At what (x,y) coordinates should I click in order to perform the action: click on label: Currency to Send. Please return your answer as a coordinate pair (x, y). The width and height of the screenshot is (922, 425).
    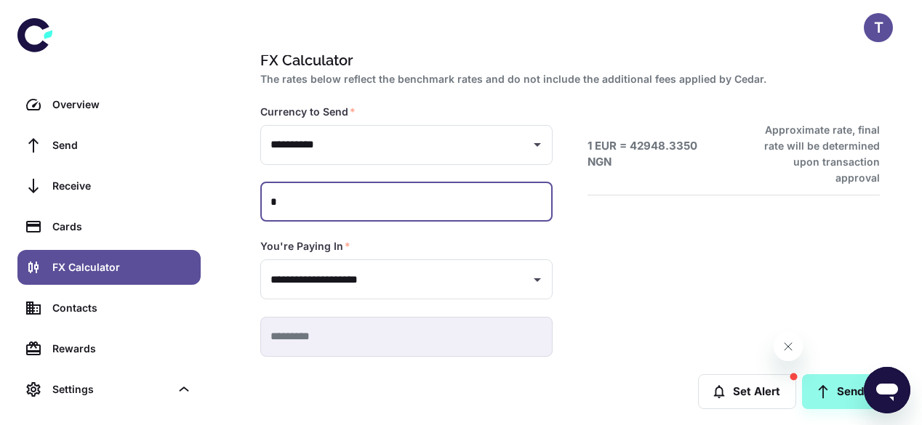
    Looking at the image, I should click on (308, 112).